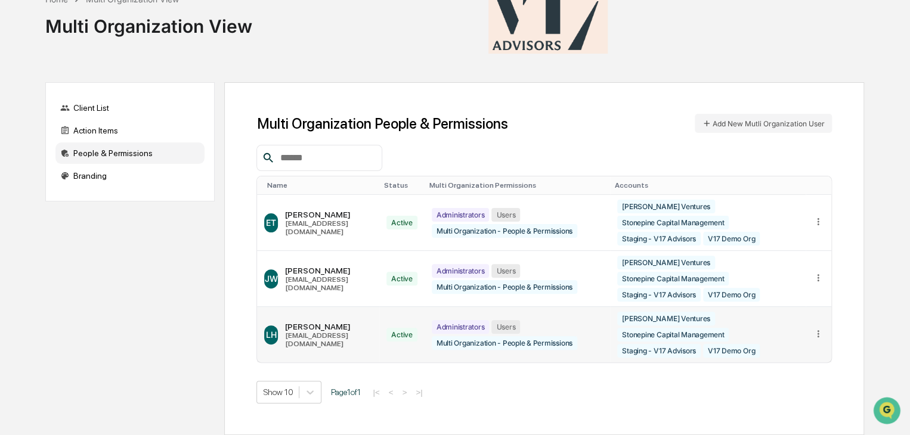 The image size is (910, 435). I want to click on span: Pylon, so click(131, 206).